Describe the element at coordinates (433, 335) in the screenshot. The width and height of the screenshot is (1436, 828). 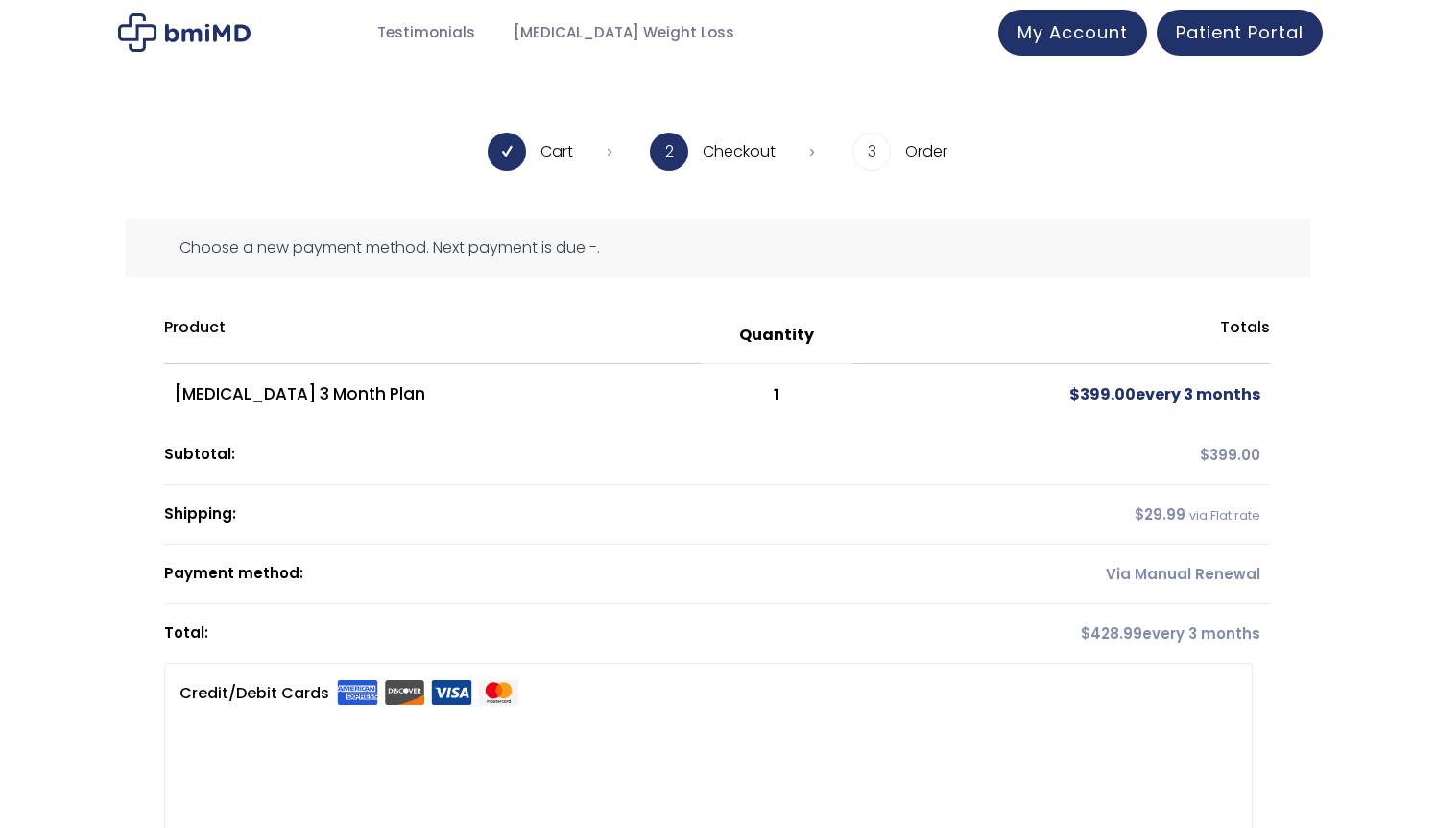
I see `th: Product` at that location.